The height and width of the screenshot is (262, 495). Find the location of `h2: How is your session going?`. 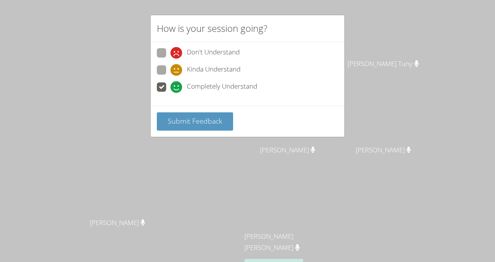

h2: How is your session going? is located at coordinates (212, 28).